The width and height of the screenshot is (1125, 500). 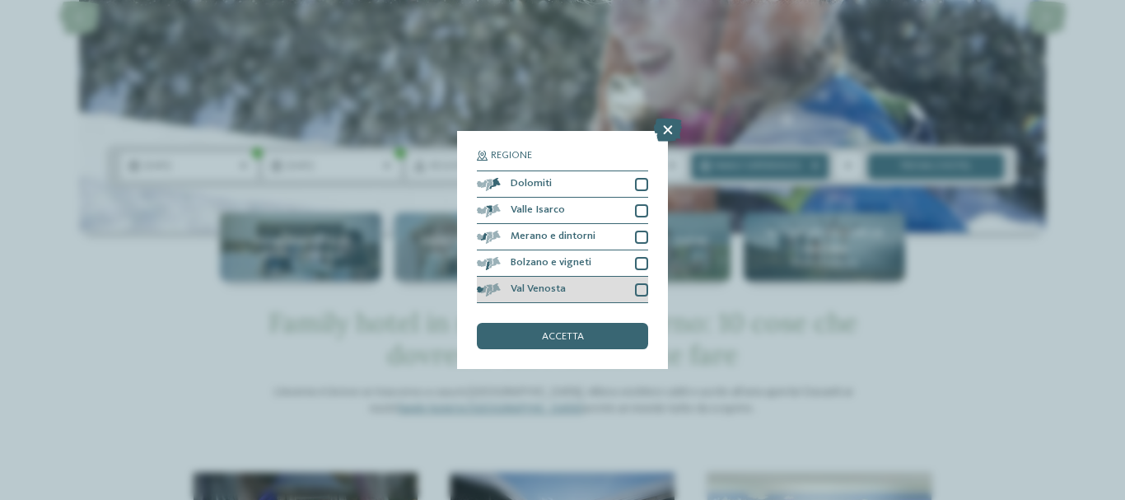 I want to click on span: Regione, so click(x=511, y=156).